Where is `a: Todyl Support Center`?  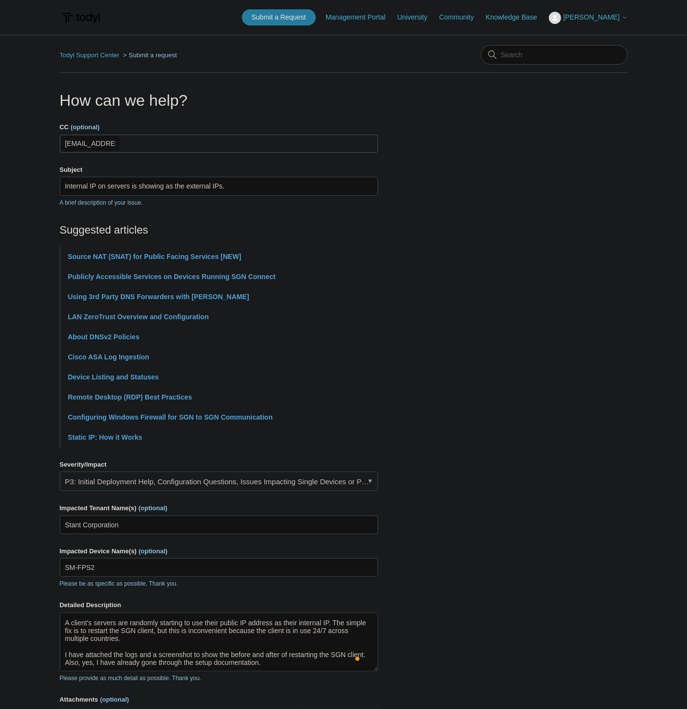
a: Todyl Support Center is located at coordinates (90, 55).